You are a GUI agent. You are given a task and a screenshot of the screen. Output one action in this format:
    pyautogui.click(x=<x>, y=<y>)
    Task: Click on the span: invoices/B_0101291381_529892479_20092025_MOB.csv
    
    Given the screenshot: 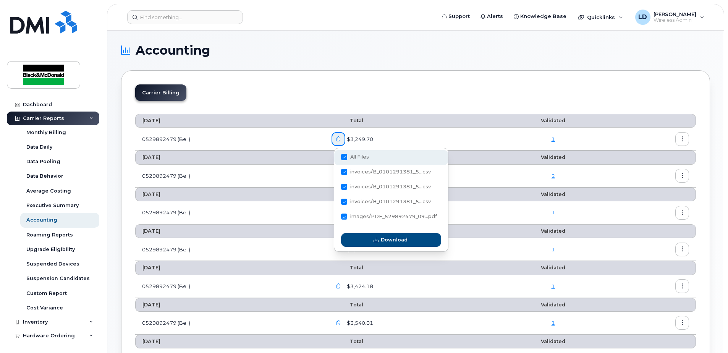 What is the action you would take?
    pyautogui.click(x=386, y=203)
    